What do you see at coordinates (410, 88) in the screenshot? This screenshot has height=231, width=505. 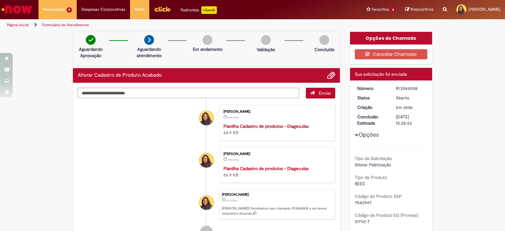 I see `div: R13584508` at bounding box center [410, 88].